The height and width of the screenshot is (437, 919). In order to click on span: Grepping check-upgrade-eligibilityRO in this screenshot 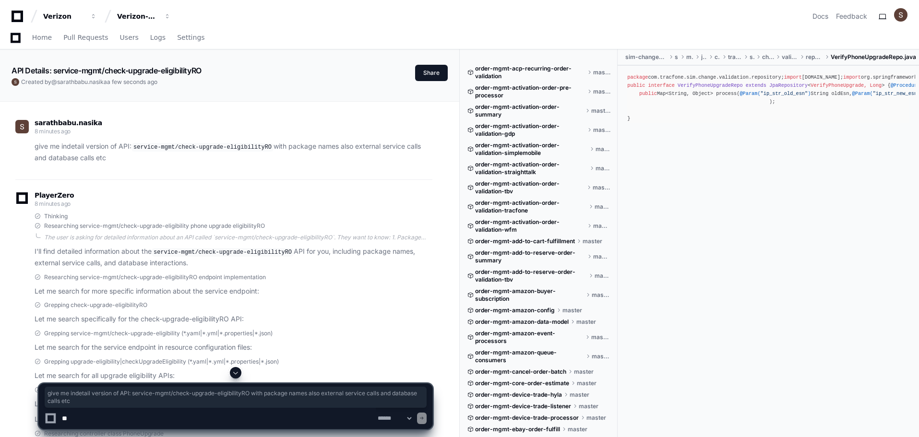, I will do `click(95, 305)`.